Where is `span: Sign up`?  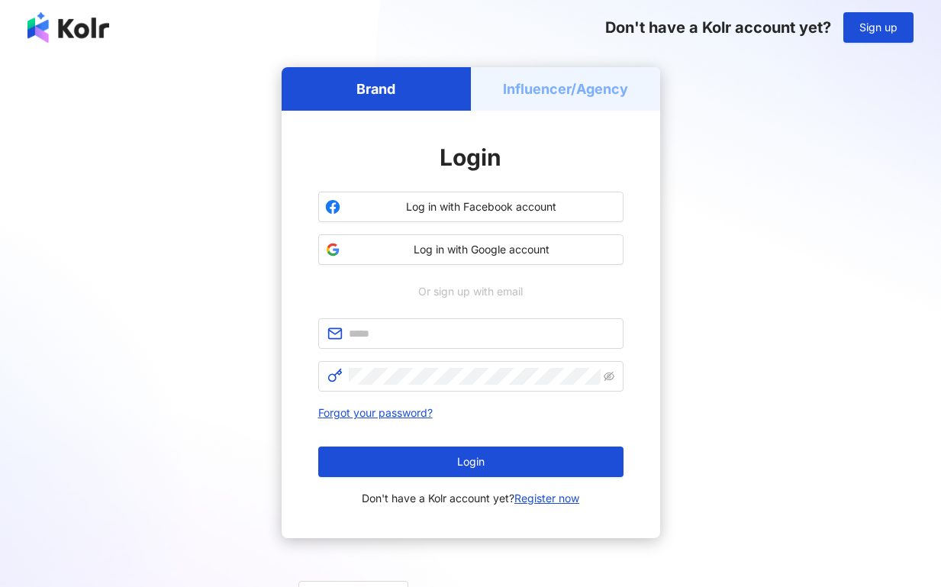 span: Sign up is located at coordinates (878, 27).